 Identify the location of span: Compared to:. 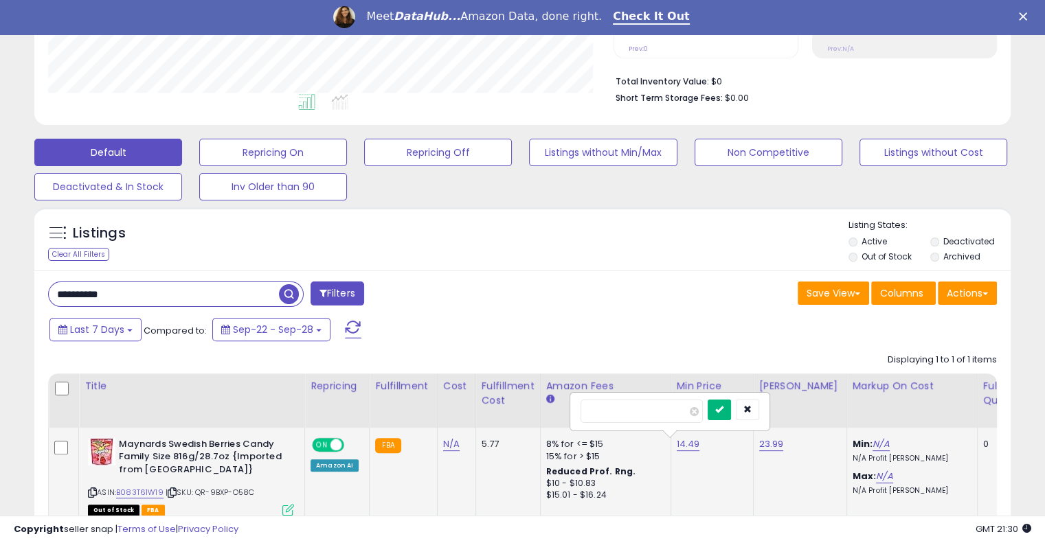
(175, 330).